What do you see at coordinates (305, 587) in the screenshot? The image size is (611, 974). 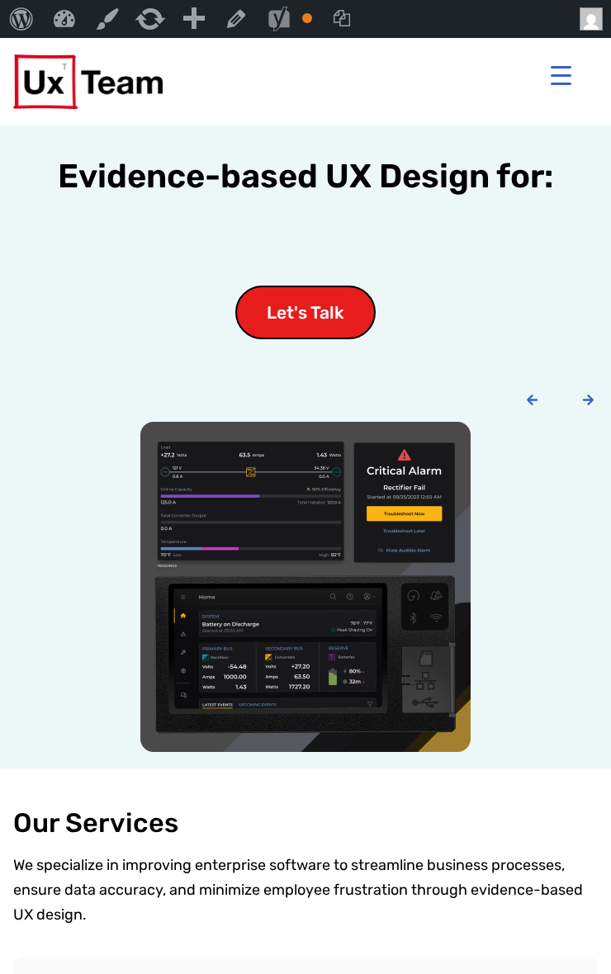 I see `img: Power conversion company hardware UI device ux design` at bounding box center [305, 587].